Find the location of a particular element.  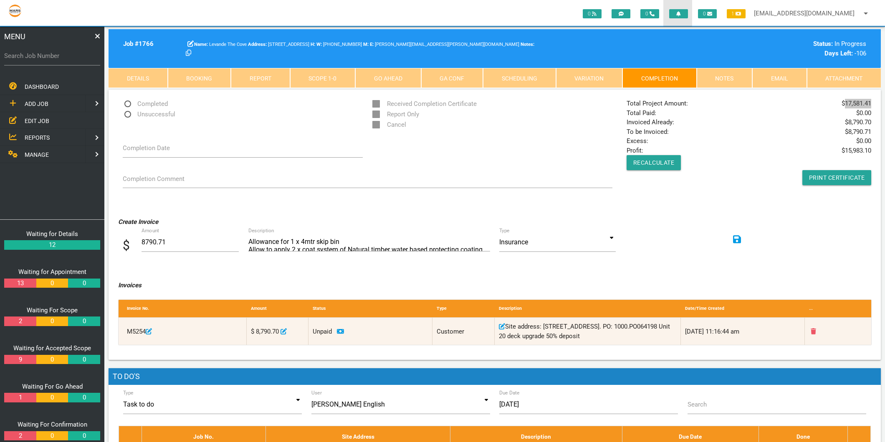

b: W: is located at coordinates (319, 44).